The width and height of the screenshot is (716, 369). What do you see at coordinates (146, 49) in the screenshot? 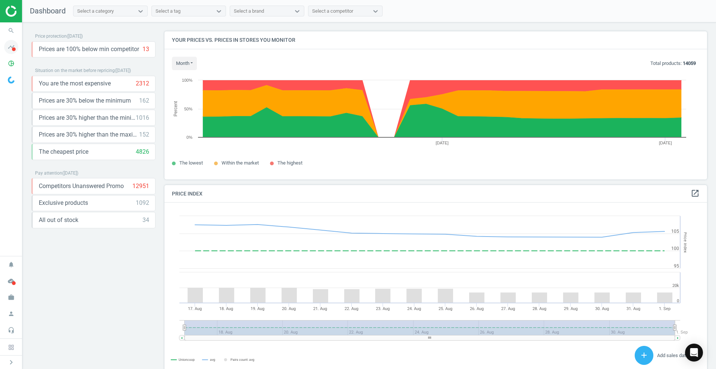
I see `div: 13` at bounding box center [146, 49].